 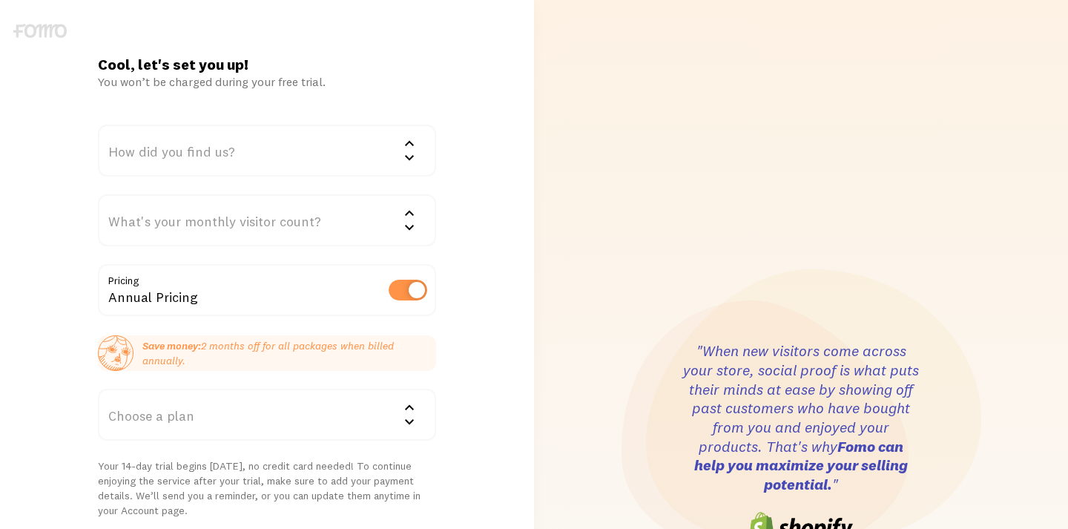 What do you see at coordinates (289, 353) in the screenshot?
I see `p: 2 months off for all packages when billed annually.` at bounding box center [289, 353].